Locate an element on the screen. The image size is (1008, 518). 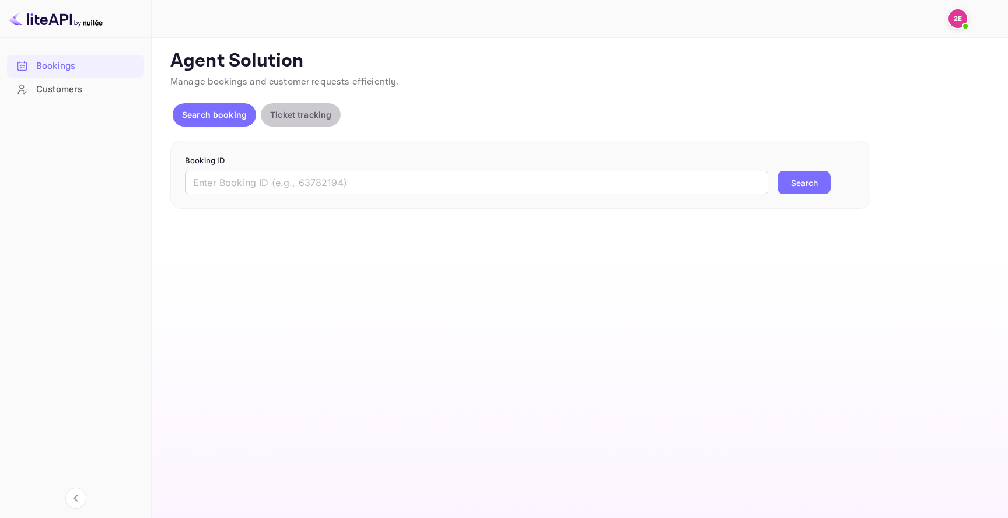
input: Enter Booking ID (e.g., 63782194) is located at coordinates (476, 183).